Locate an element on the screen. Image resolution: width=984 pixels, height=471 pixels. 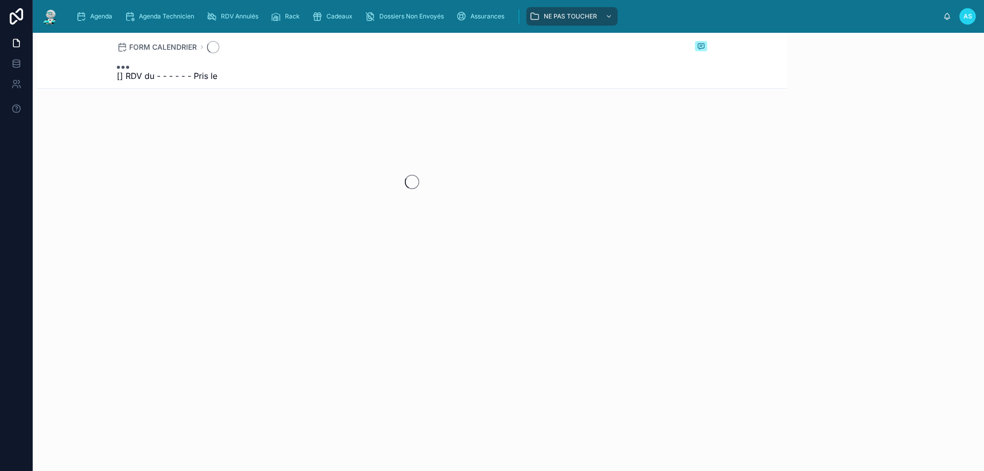
a: NE PAS TOUCHER is located at coordinates (572, 16).